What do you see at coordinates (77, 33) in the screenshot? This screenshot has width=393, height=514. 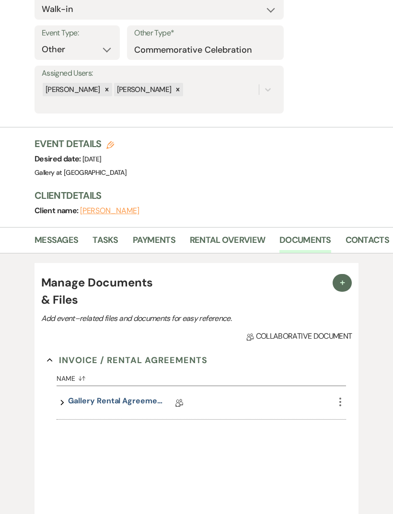 I see `label: Event Type:` at bounding box center [77, 33].